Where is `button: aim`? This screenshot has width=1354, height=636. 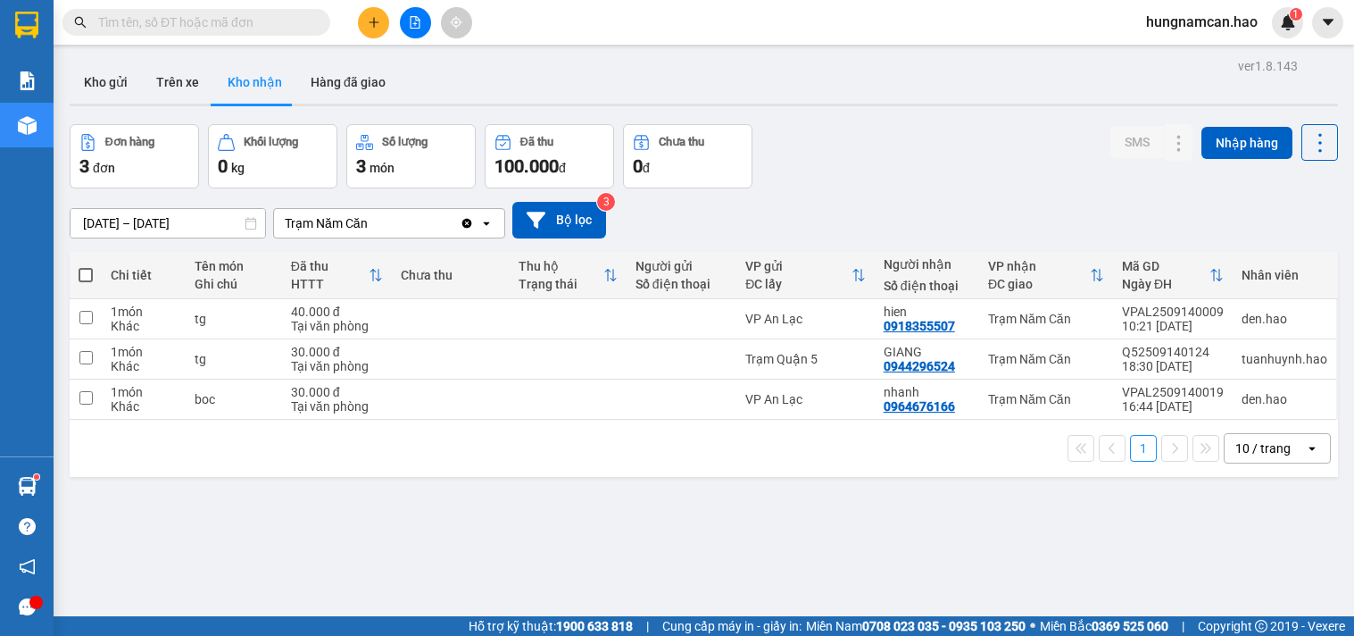 button: aim is located at coordinates (456, 22).